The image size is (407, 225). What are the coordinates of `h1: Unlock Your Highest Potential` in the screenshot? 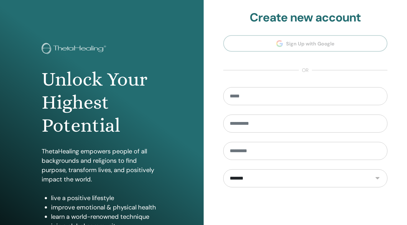 It's located at (102, 102).